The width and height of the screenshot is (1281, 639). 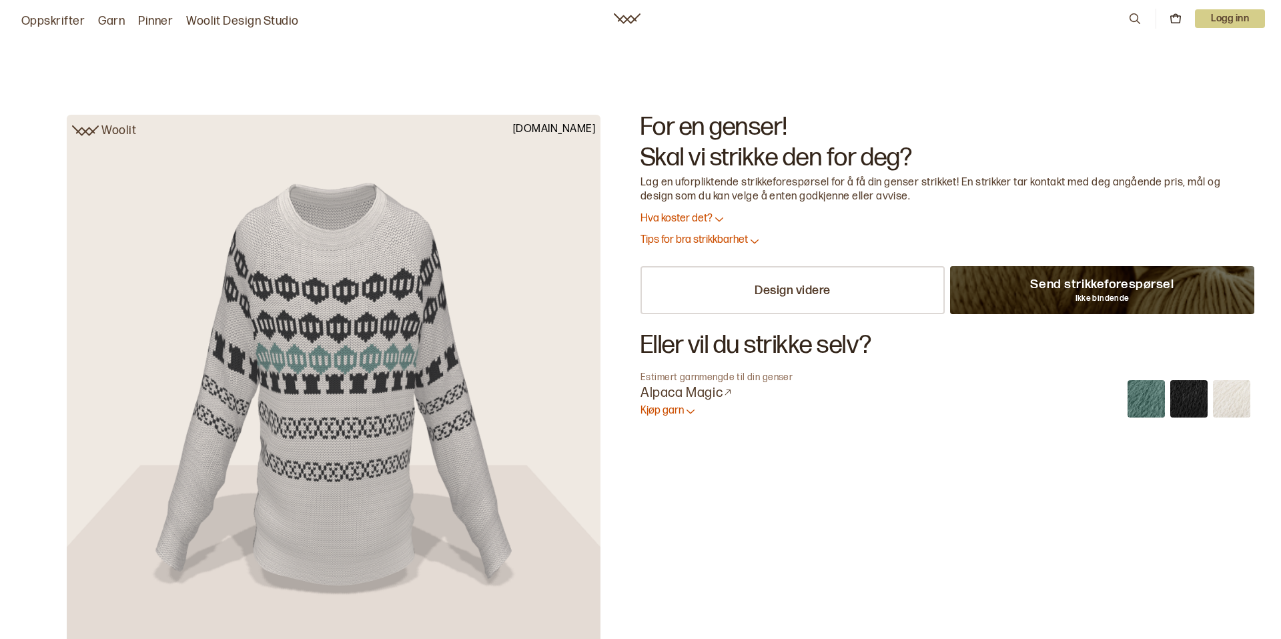 What do you see at coordinates (716, 393) in the screenshot?
I see `a: Alpaca Magic` at bounding box center [716, 393].